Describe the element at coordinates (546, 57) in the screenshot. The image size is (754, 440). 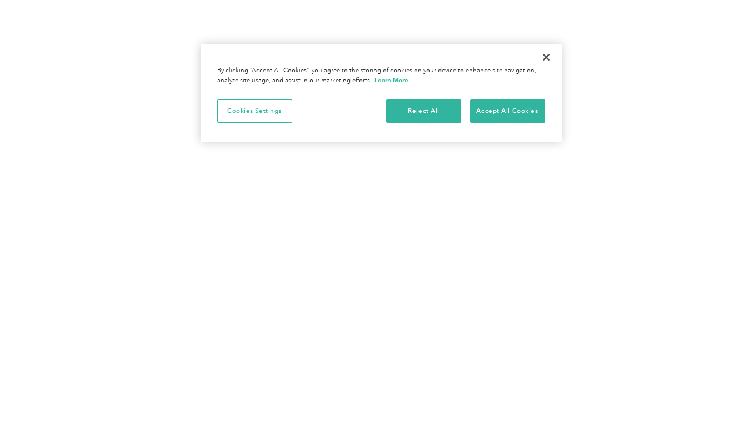
I see `button: Close` at that location.